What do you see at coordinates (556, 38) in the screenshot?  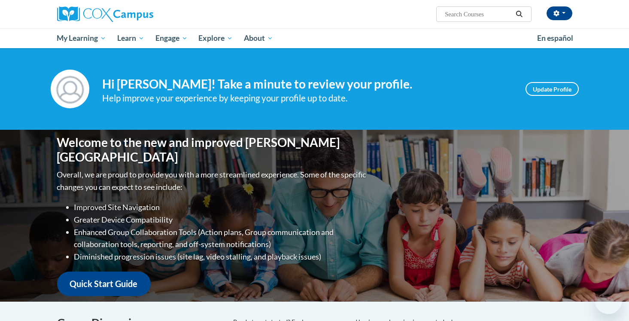 I see `span: En español` at bounding box center [556, 38].